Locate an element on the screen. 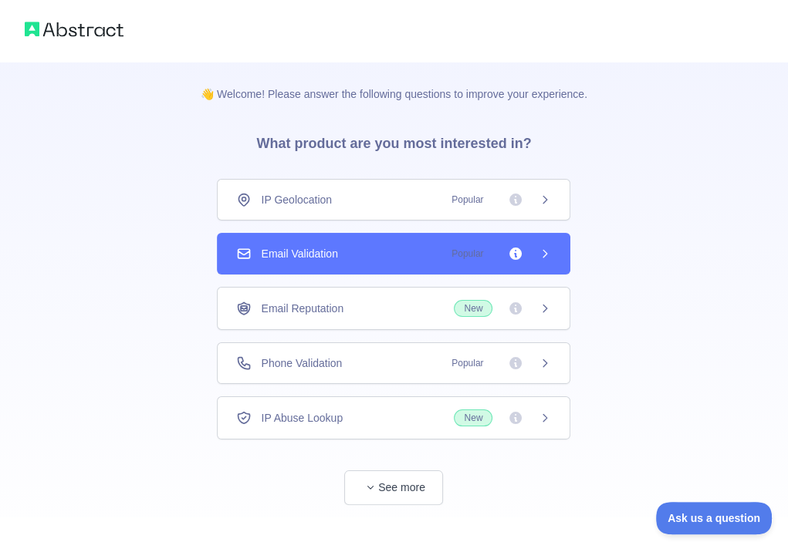 The height and width of the screenshot is (542, 788). p: 👋 Welcome! Please answer the following questions to improve your experience. is located at coordinates (394, 82).